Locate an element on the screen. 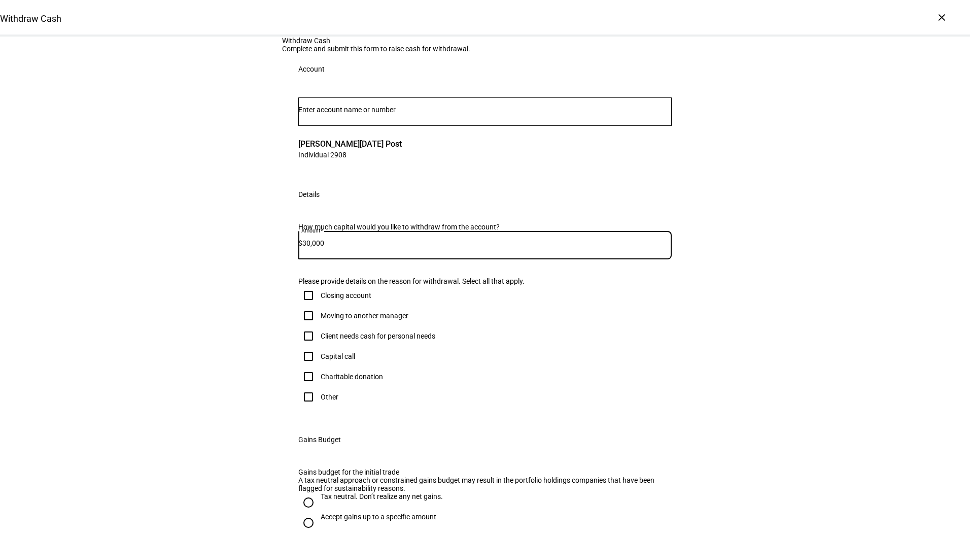 The height and width of the screenshot is (534, 970). div: Accept gains up to a specific amount is located at coordinates (379, 517).